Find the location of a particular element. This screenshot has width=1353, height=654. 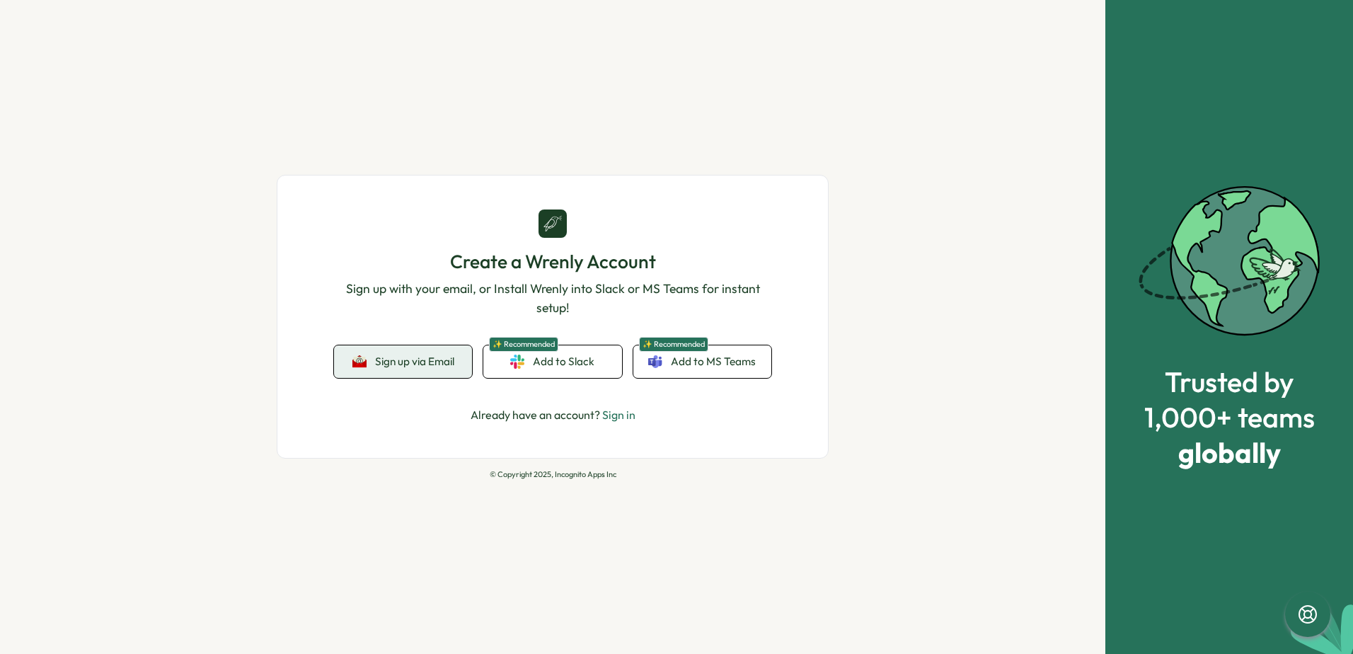

a: ✨ RecommendedAdd to MS Teams is located at coordinates (702, 362).